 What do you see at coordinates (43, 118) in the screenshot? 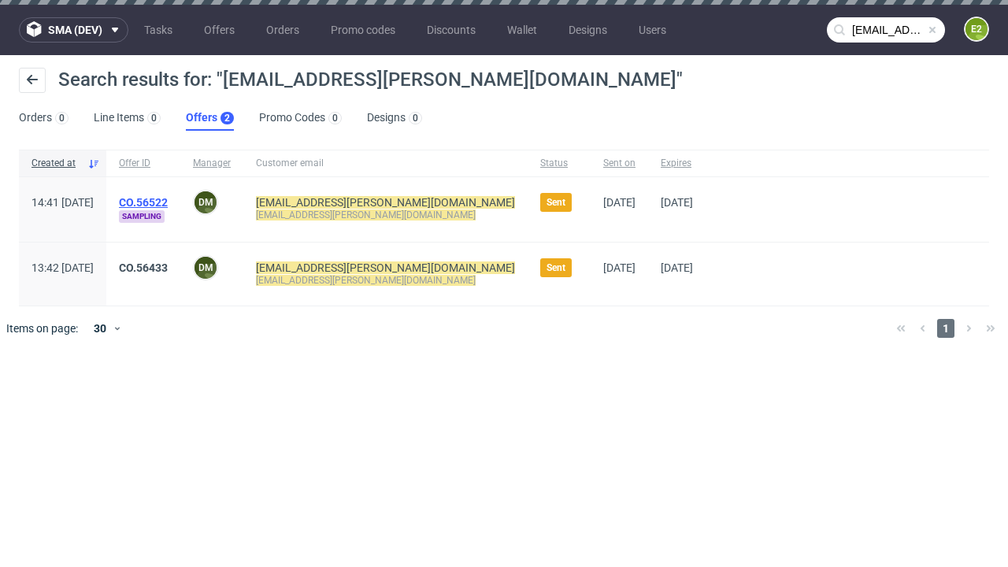
I see `a: Orders0` at bounding box center [43, 118].